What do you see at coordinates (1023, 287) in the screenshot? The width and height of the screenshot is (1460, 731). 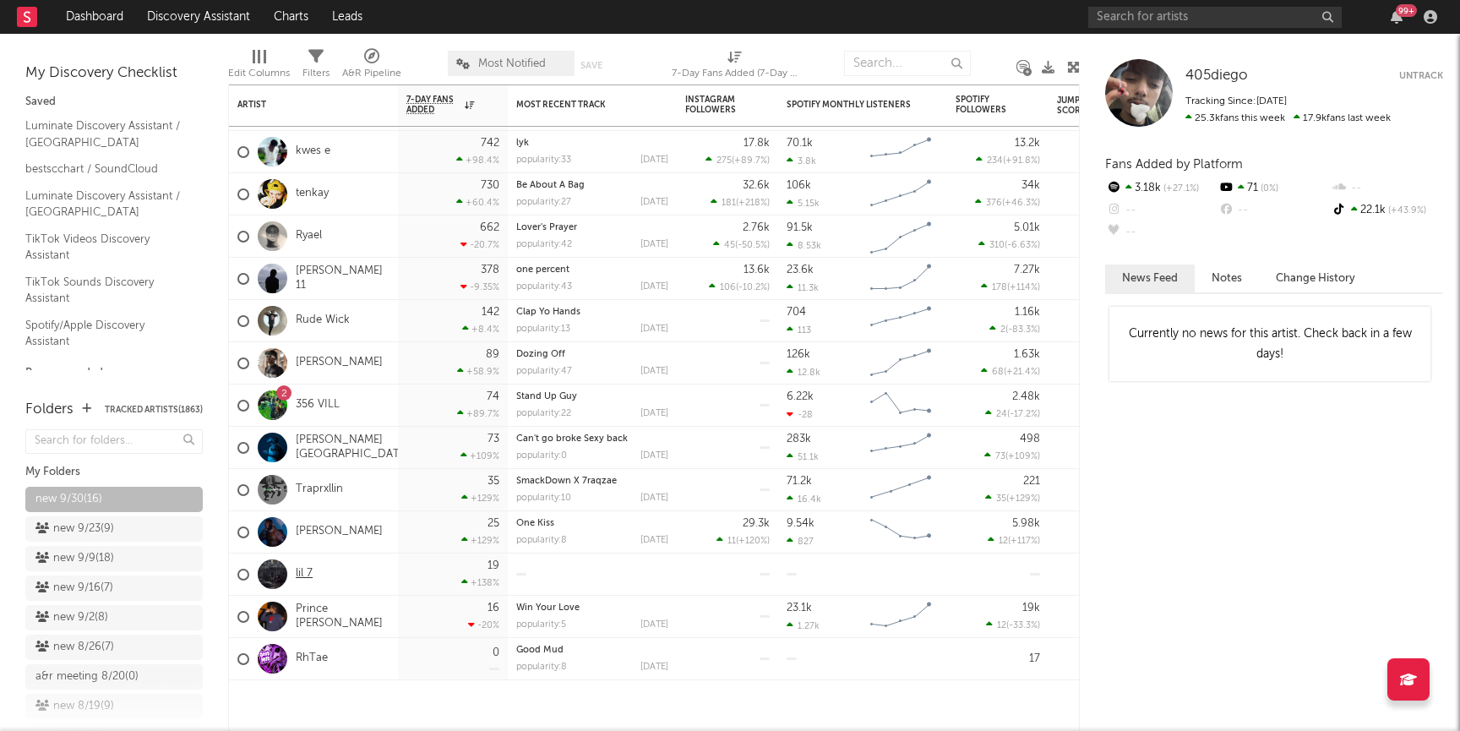 I see `span: +114 %` at bounding box center [1023, 287].